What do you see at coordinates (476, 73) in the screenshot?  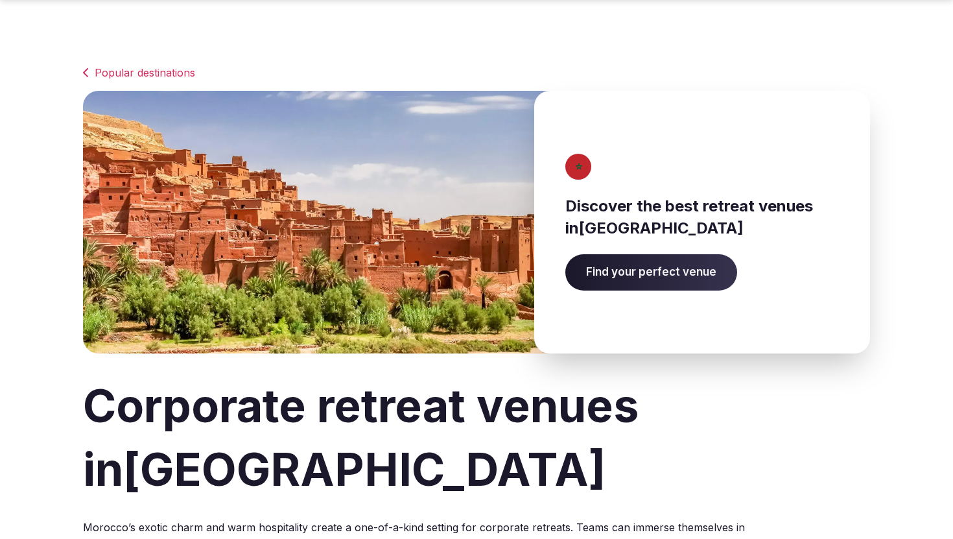 I see `a: Popular destinations` at bounding box center [476, 73].